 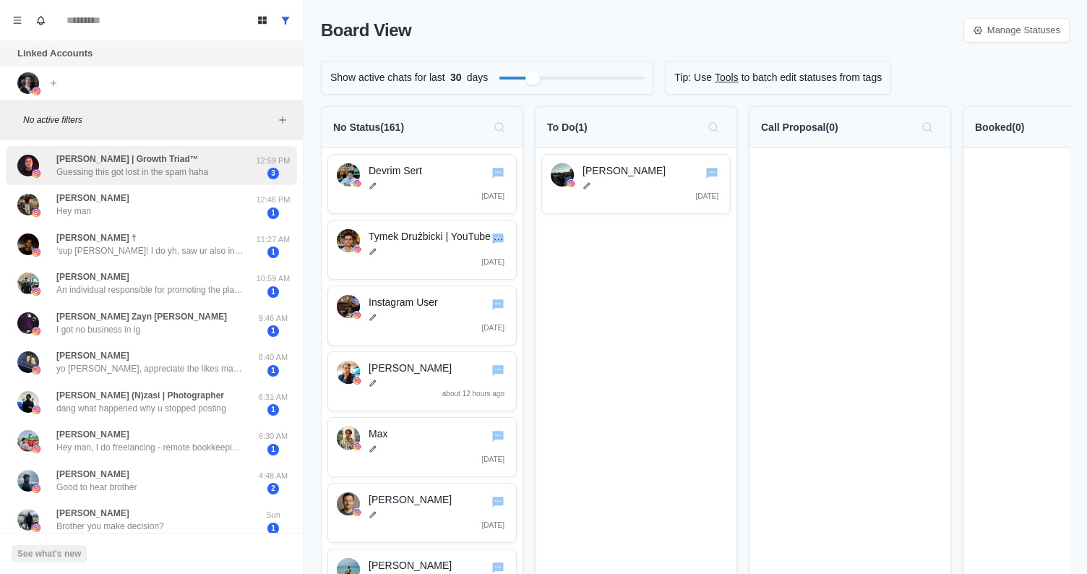 I want to click on p: Guessing this got lost in the spam haha, so click(x=132, y=172).